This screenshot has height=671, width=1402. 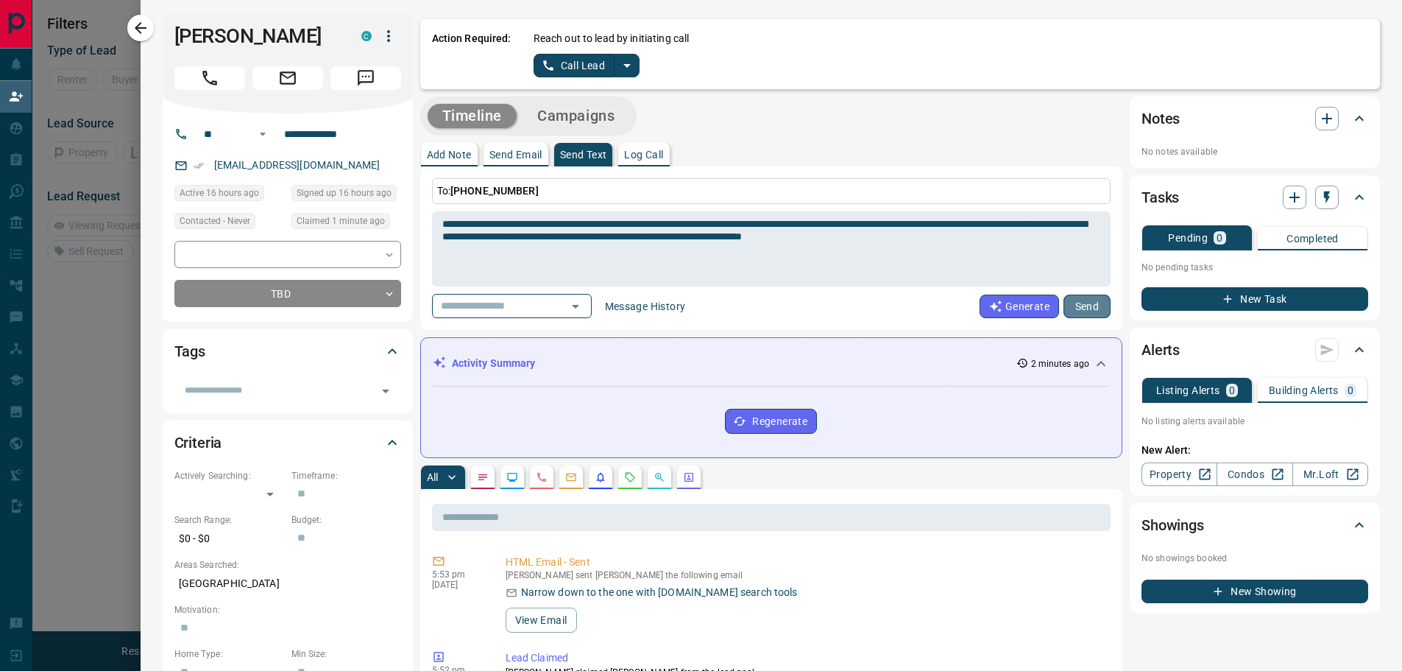 What do you see at coordinates (494, 363) in the screenshot?
I see `p: Activity Summary` at bounding box center [494, 363].